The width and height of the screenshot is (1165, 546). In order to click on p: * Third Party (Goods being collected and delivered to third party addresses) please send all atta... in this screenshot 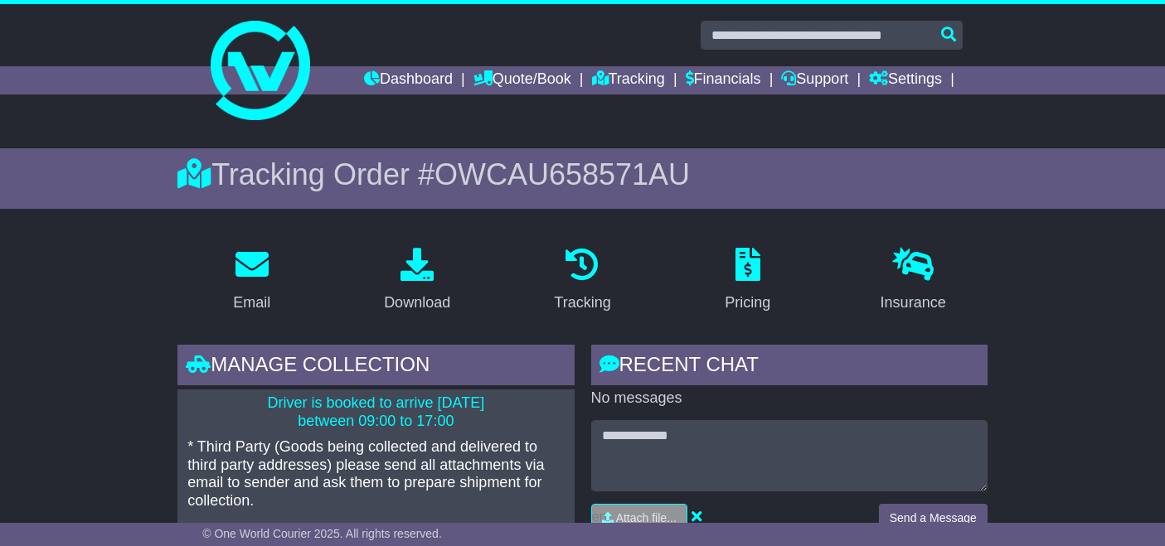, I will do `click(375, 474)`.